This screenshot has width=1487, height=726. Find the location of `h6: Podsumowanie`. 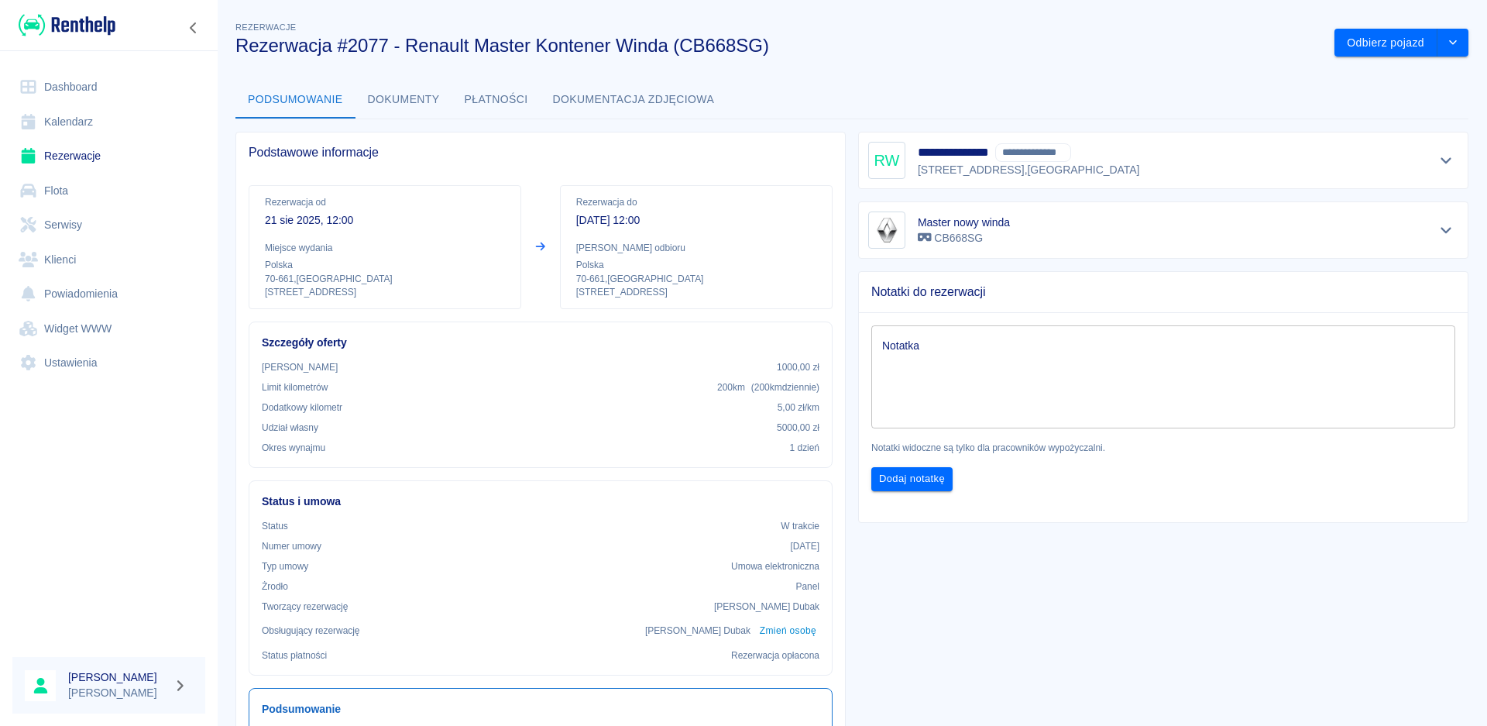

h6: Podsumowanie is located at coordinates (541, 709).